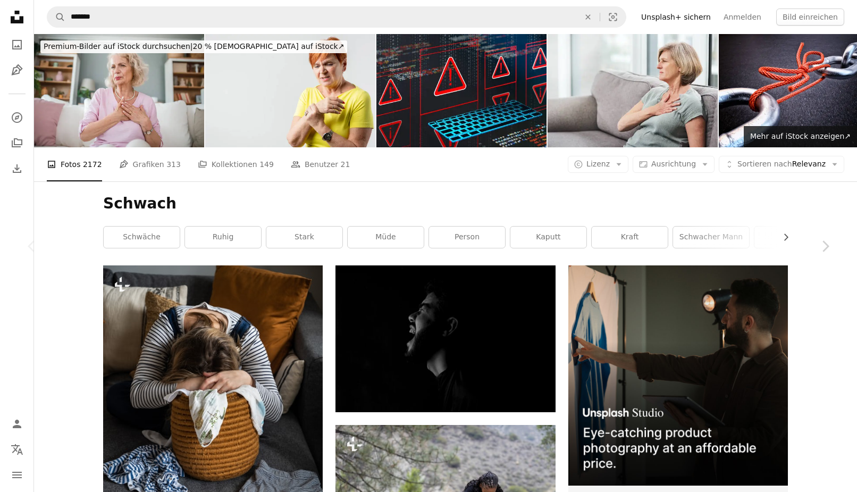 This screenshot has width=857, height=492. What do you see at coordinates (781, 164) in the screenshot?
I see `span: Relevanz` at bounding box center [781, 164].